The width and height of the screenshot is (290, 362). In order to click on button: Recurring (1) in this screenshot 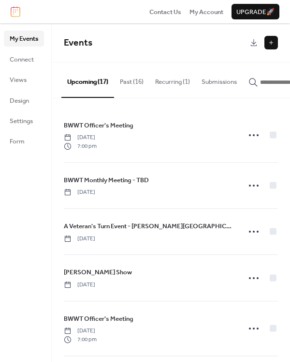, I will do `click(173, 79)`.